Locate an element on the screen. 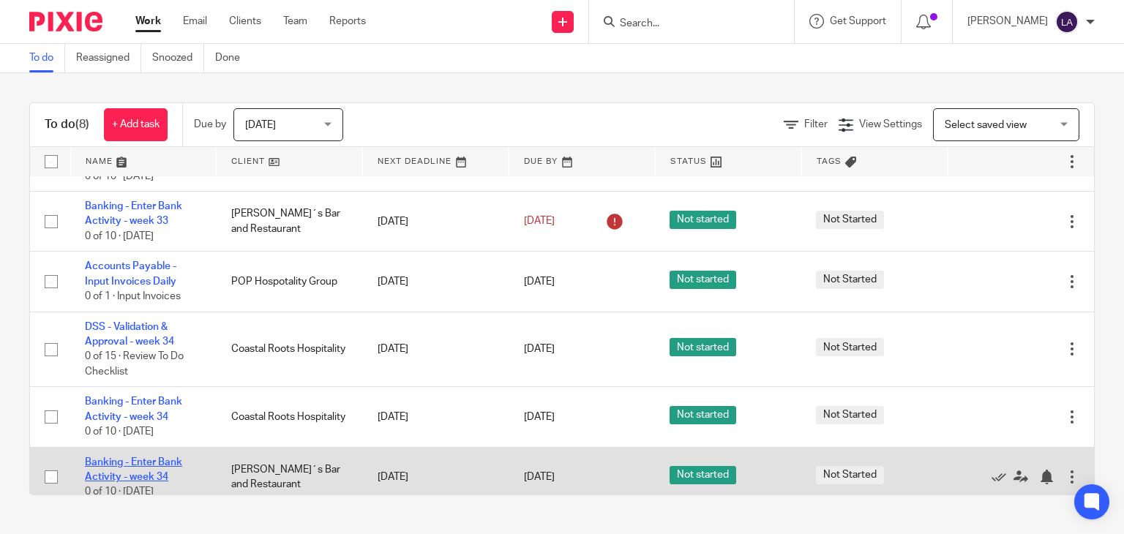 Image resolution: width=1124 pixels, height=534 pixels. p: Due by is located at coordinates (210, 124).